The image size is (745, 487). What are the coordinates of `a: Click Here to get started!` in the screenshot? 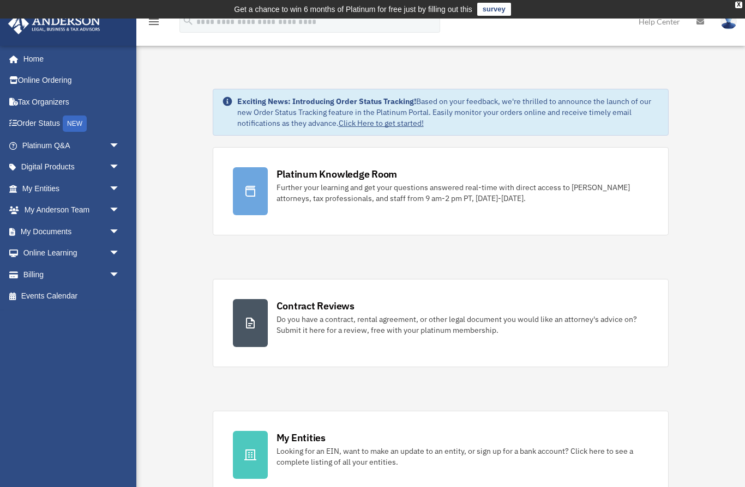 It's located at (381, 123).